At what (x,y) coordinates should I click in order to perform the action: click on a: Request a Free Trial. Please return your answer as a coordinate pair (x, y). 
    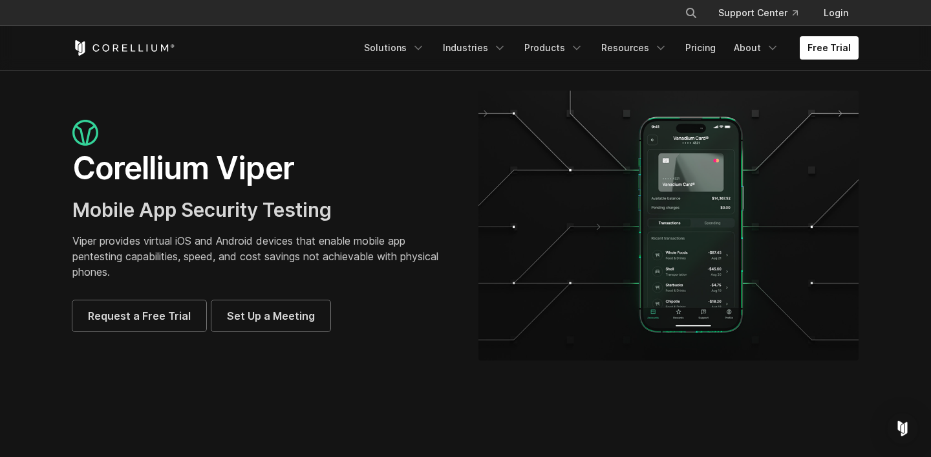
    Looking at the image, I should click on (139, 316).